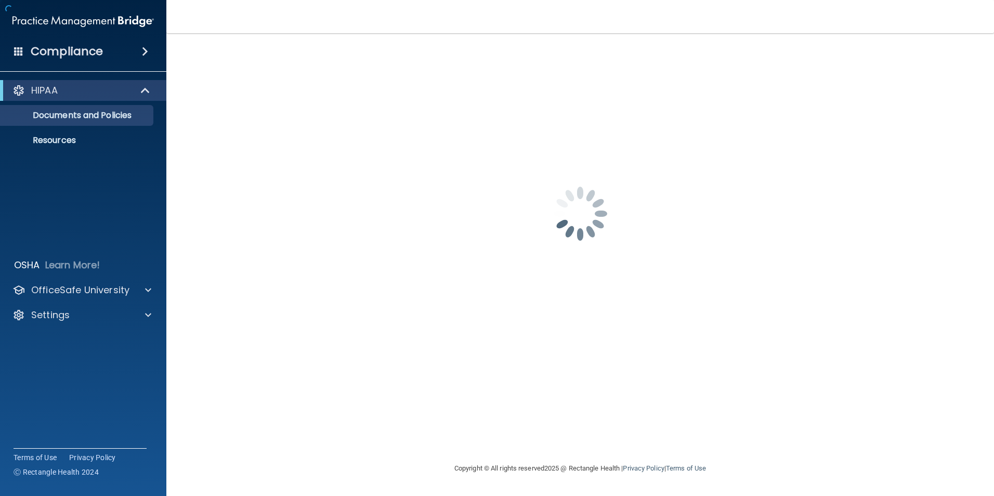  Describe the element at coordinates (50, 315) in the screenshot. I see `p: Settings` at that location.